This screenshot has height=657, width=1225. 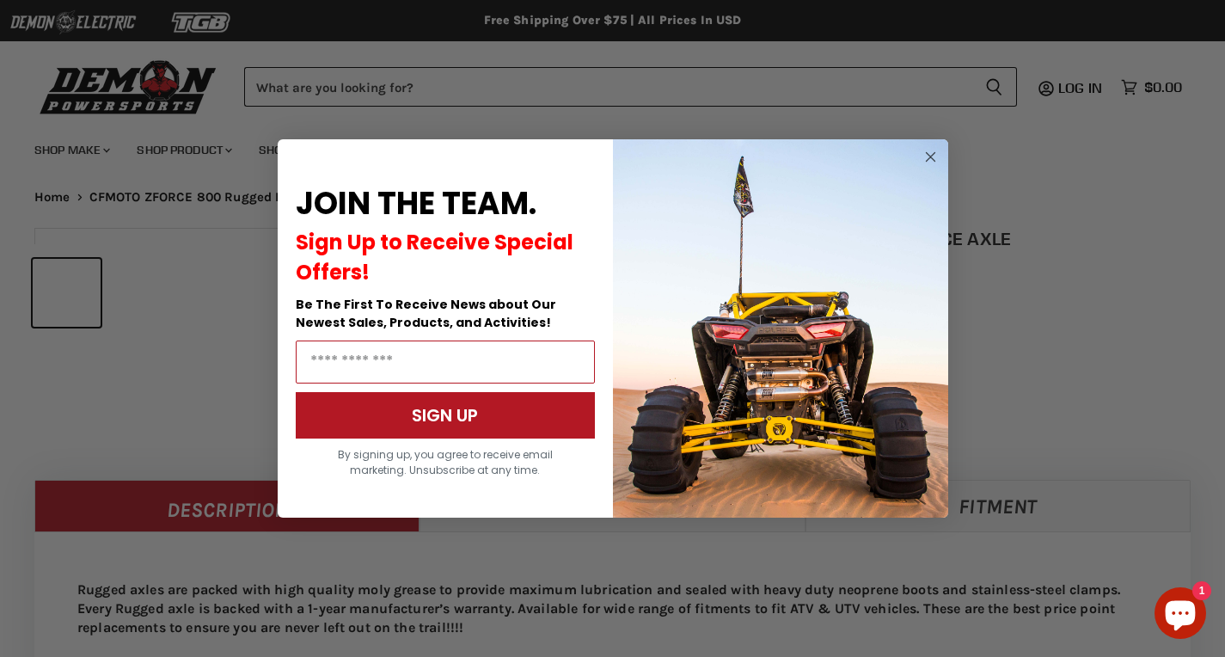 I want to click on inbox-online-store-chat: Shopify online store chat, so click(x=1180, y=615).